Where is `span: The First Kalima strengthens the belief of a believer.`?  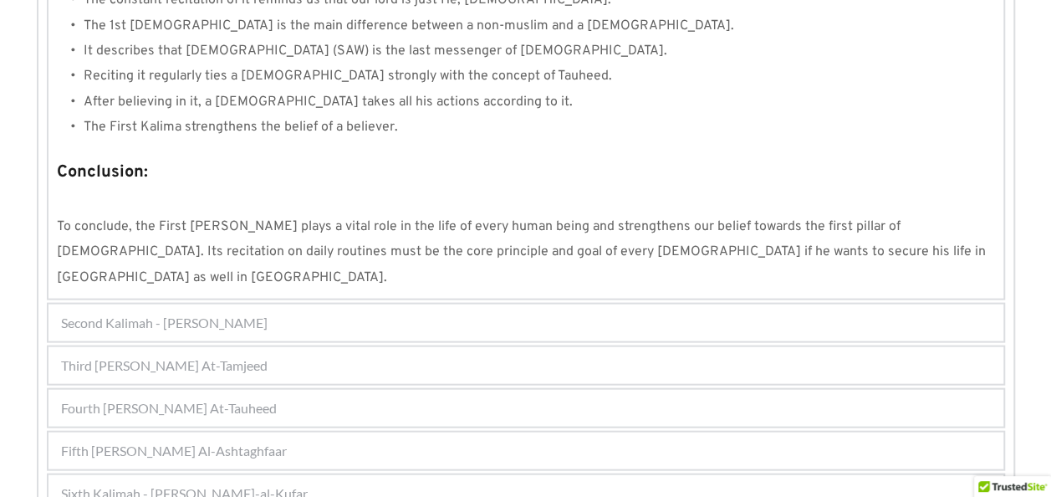 span: The First Kalima strengthens the belief of a believer. is located at coordinates (241, 127).